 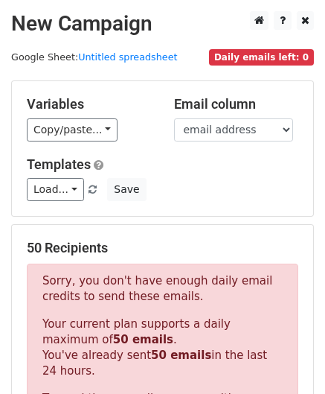 What do you see at coordinates (55, 189) in the screenshot?
I see `a: Load...` at bounding box center [55, 189].